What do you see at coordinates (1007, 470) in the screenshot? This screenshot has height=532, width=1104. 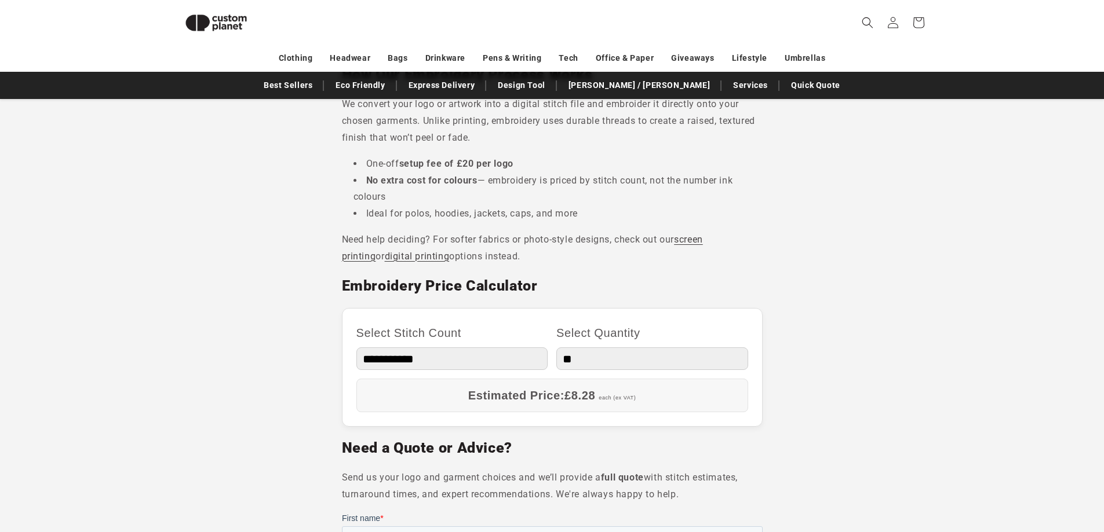 I see `div: Chat Widget` at bounding box center [1007, 470].